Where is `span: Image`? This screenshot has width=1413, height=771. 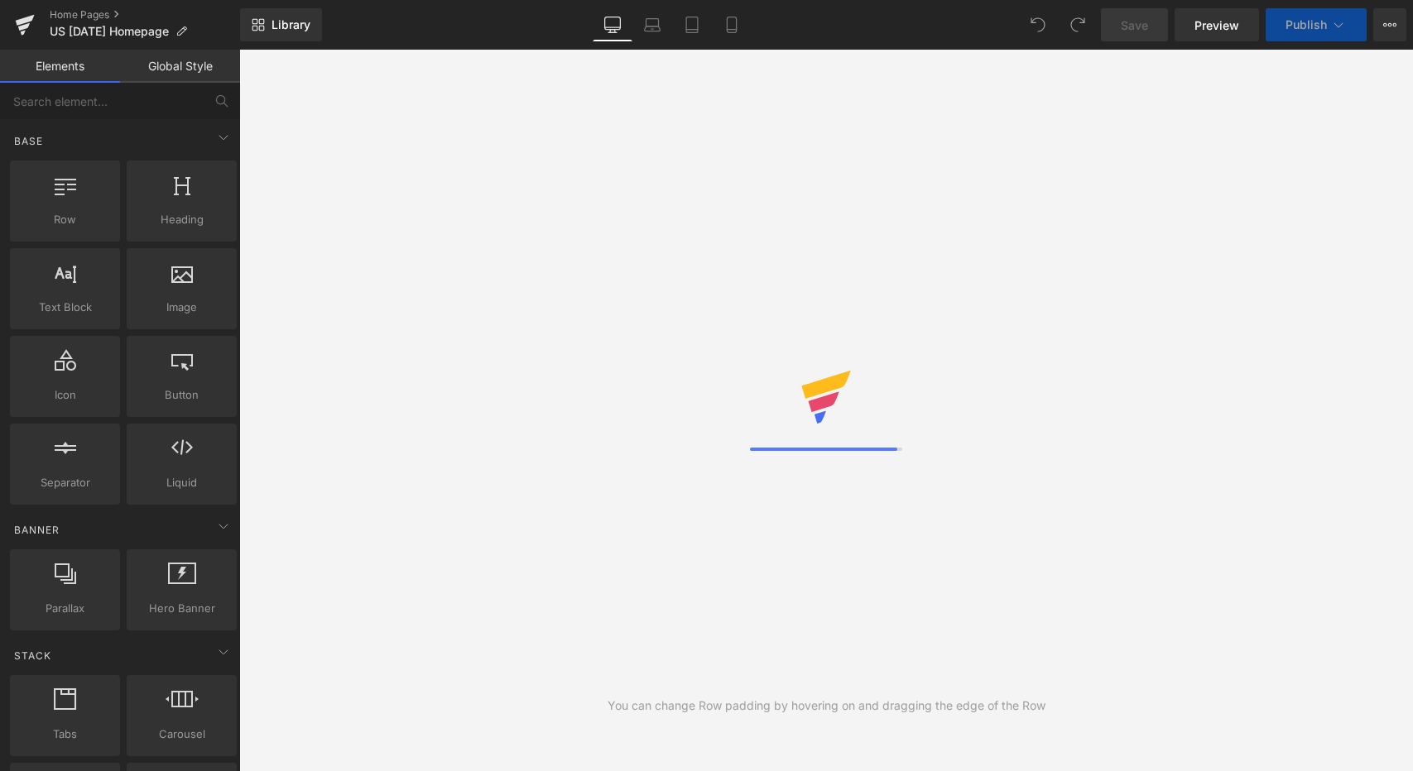 span: Image is located at coordinates (181, 307).